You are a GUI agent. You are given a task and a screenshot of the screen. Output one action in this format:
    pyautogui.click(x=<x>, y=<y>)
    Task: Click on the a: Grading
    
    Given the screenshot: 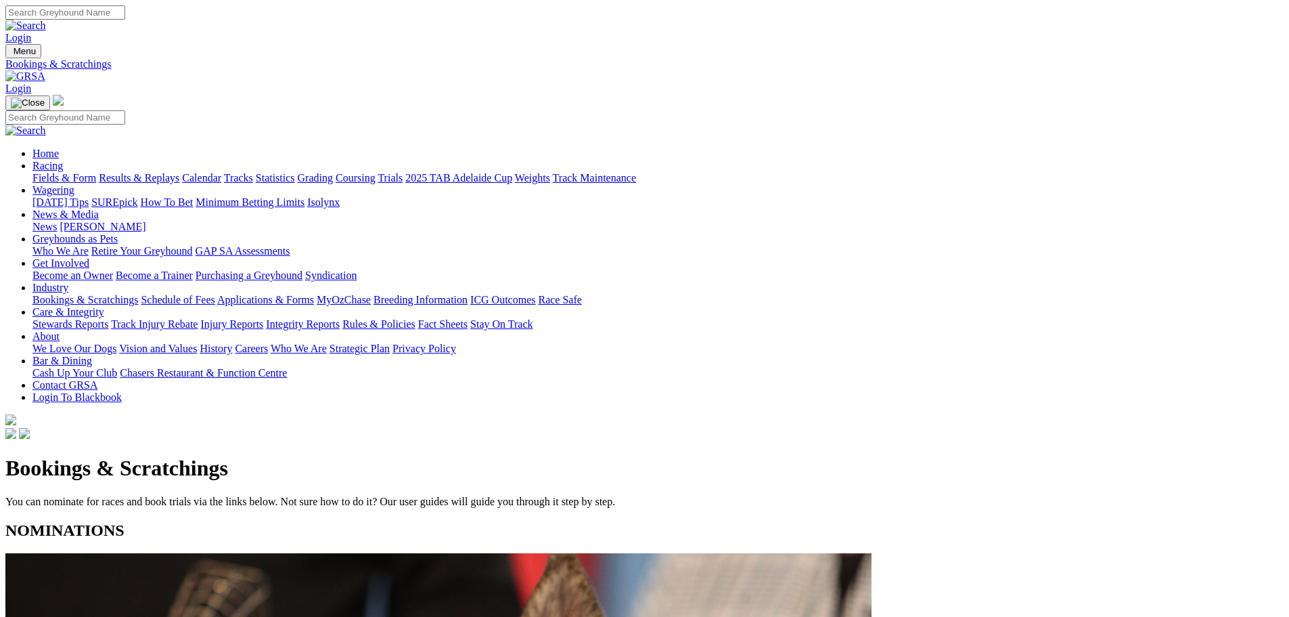 What is the action you would take?
    pyautogui.click(x=315, y=177)
    